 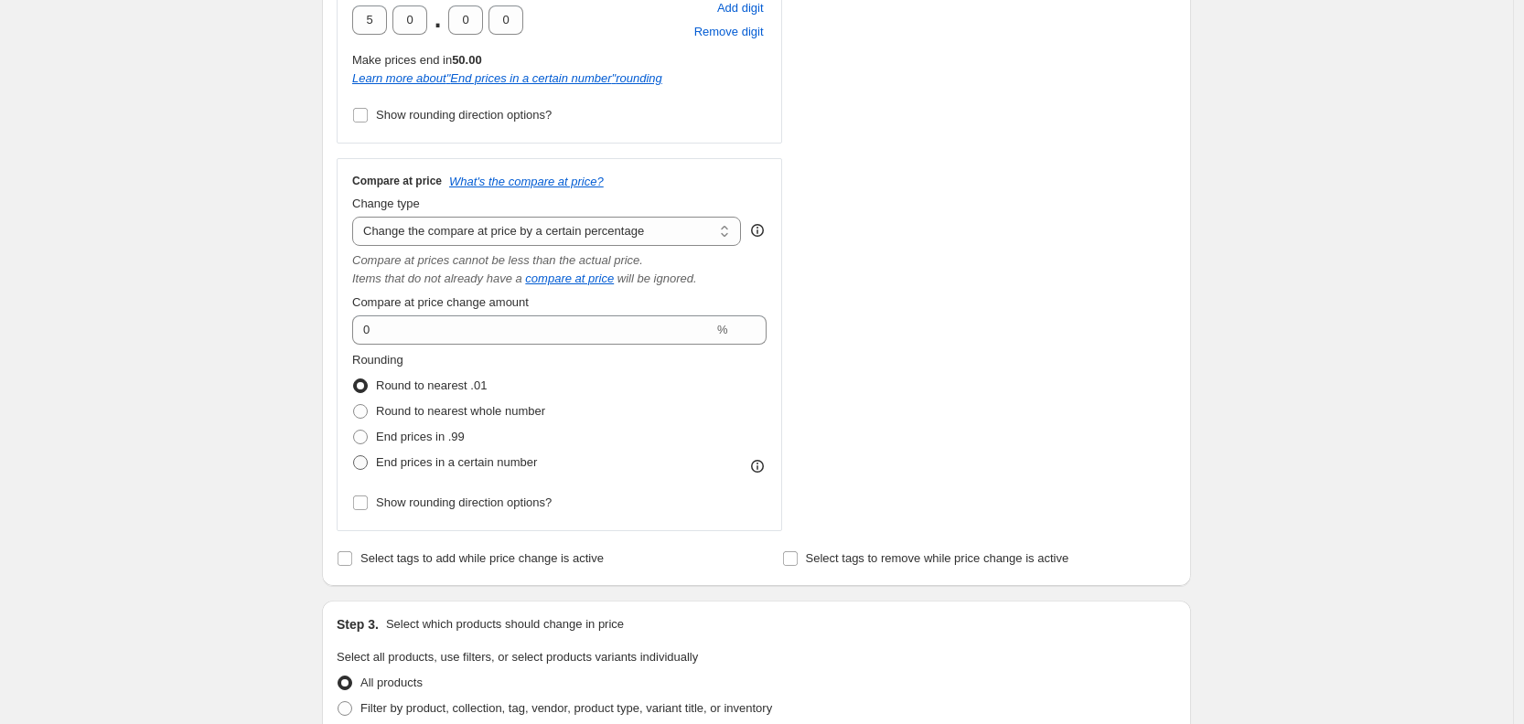 I want to click on span: End prices in a certain number, so click(x=456, y=462).